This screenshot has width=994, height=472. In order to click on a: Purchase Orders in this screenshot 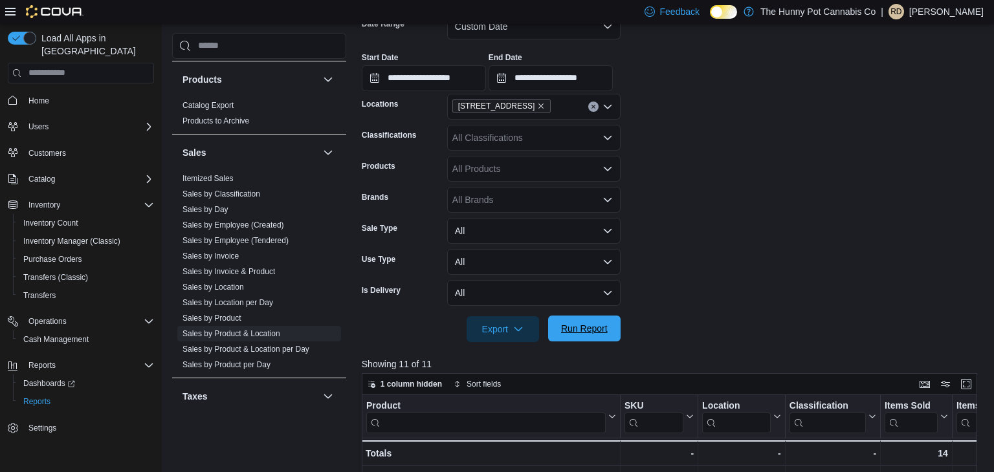, I will do `click(52, 260)`.